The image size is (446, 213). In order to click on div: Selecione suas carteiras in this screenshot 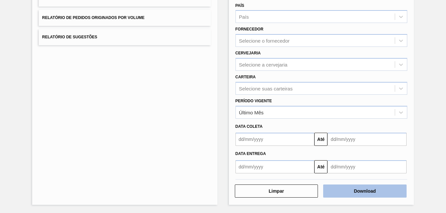, I will do `click(265, 88)`.